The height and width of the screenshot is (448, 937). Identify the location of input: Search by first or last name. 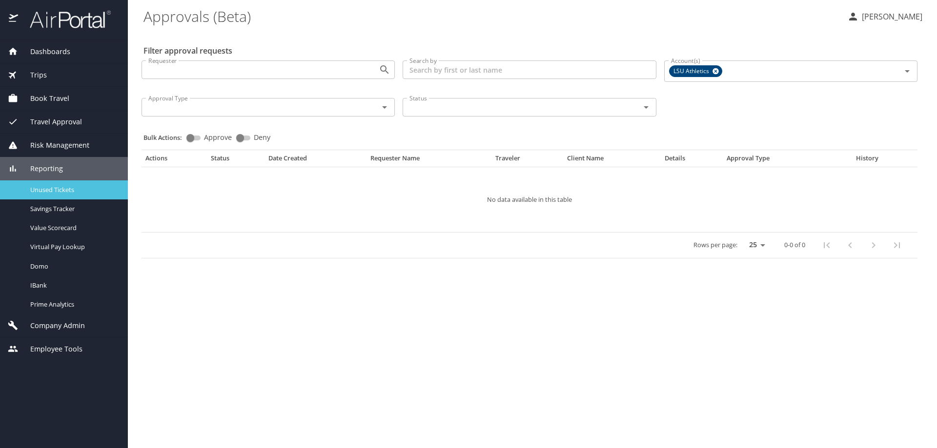
(529, 70).